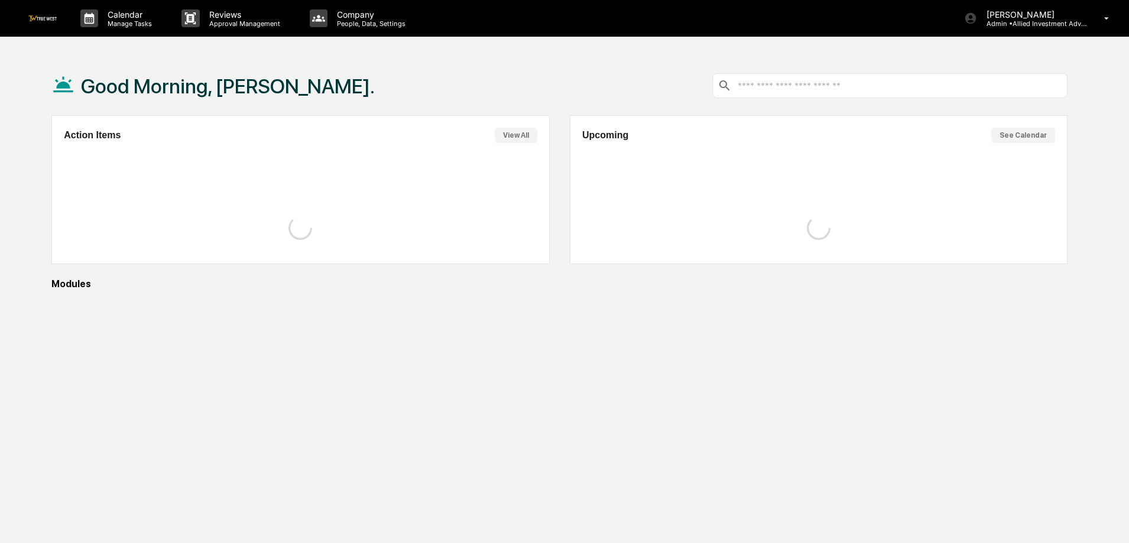  What do you see at coordinates (92, 135) in the screenshot?
I see `h2: Action Items` at bounding box center [92, 135].